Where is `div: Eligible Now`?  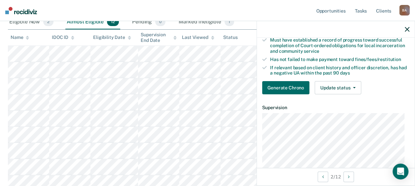
div: Eligible Now is located at coordinates (31, 22).